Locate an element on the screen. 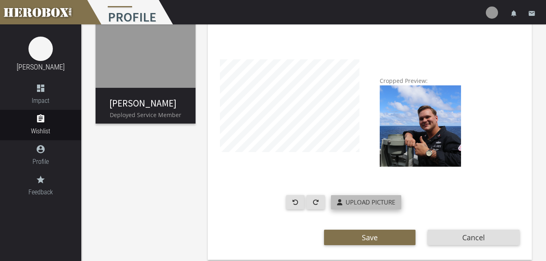 This screenshot has width=546, height=261. img: QAAAABJRU5ErkJggg== is located at coordinates (421, 126).